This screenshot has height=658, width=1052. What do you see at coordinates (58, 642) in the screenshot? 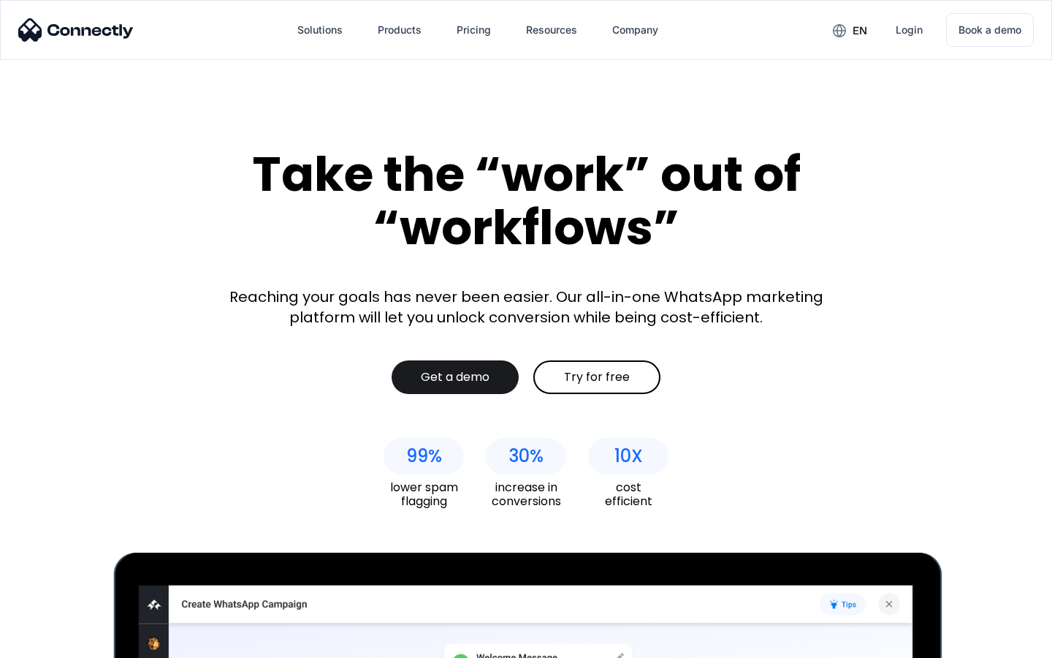
I see `ul: Language list` at bounding box center [58, 642].